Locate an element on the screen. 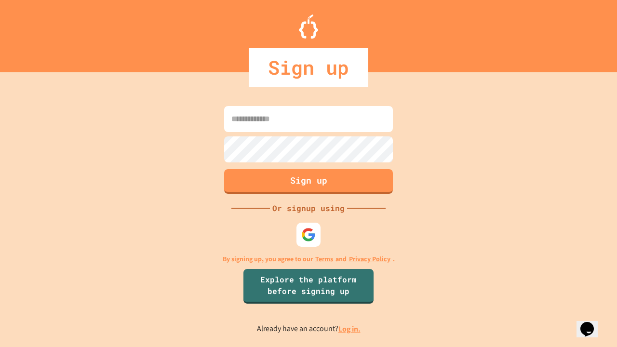 The width and height of the screenshot is (617, 347). a: Explore the platform before signing up is located at coordinates (309, 287).